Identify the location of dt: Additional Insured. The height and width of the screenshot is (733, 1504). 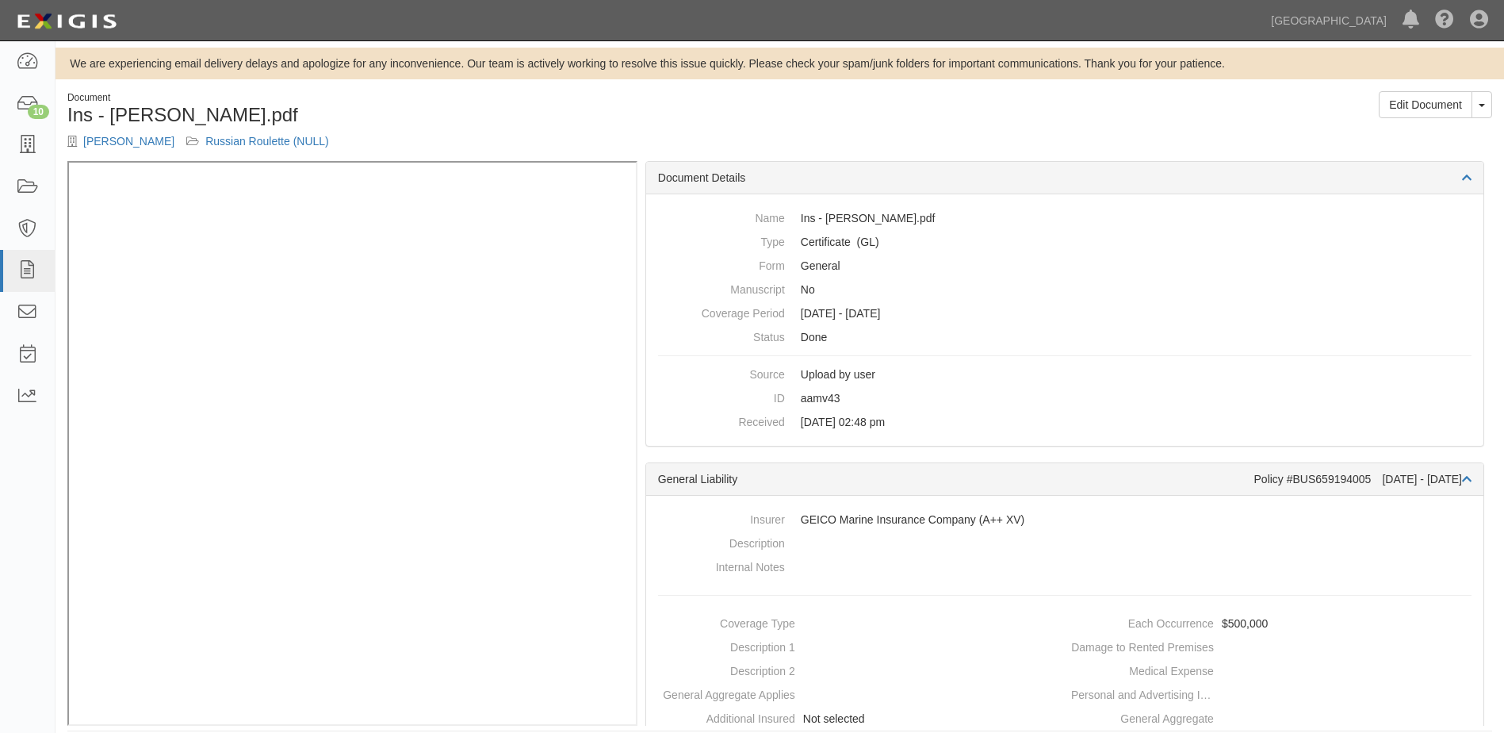
(724, 716).